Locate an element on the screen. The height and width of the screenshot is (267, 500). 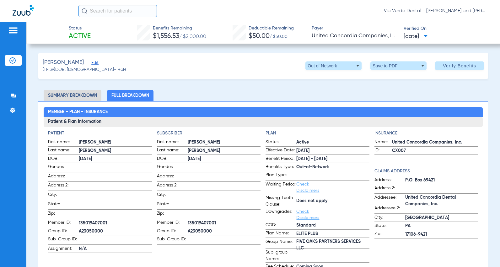
span: Group Name: is located at coordinates (281, 244).